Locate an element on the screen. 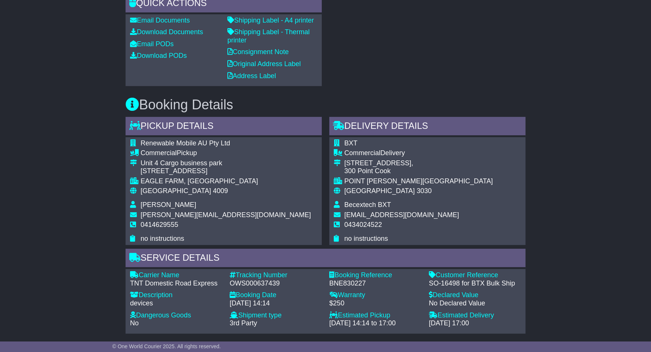  div: devices is located at coordinates (176, 304).